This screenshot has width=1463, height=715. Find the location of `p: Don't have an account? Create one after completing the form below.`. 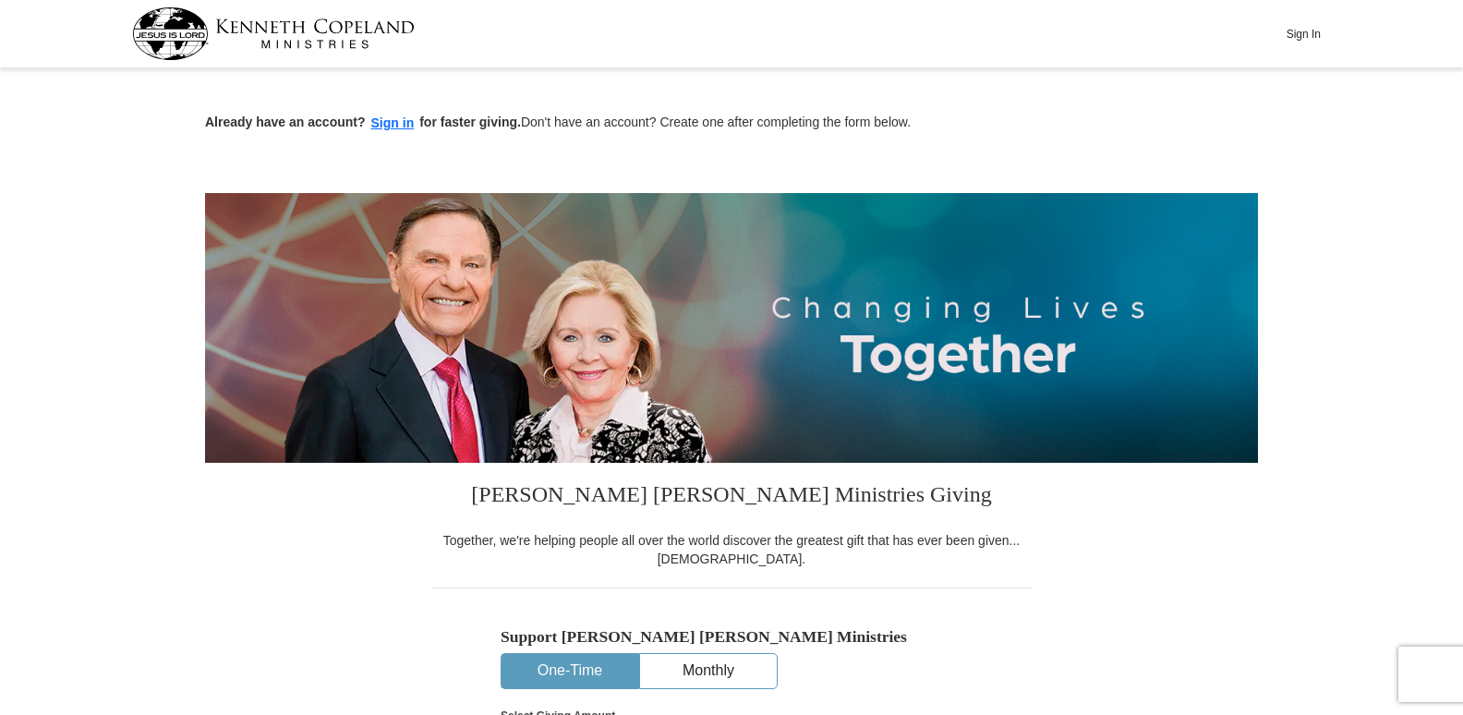

p: Don't have an account? Create one after completing the form below. is located at coordinates (731, 123).